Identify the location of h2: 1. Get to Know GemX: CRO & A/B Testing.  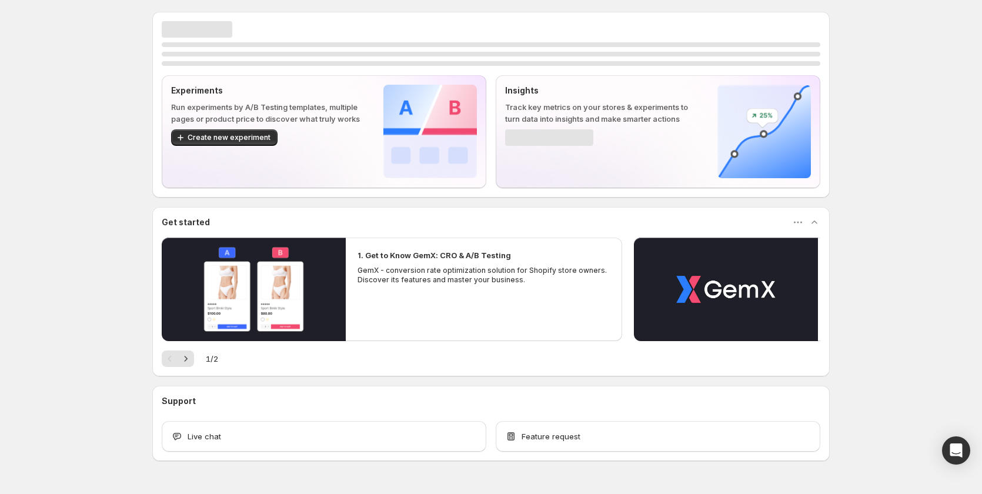
(434, 255).